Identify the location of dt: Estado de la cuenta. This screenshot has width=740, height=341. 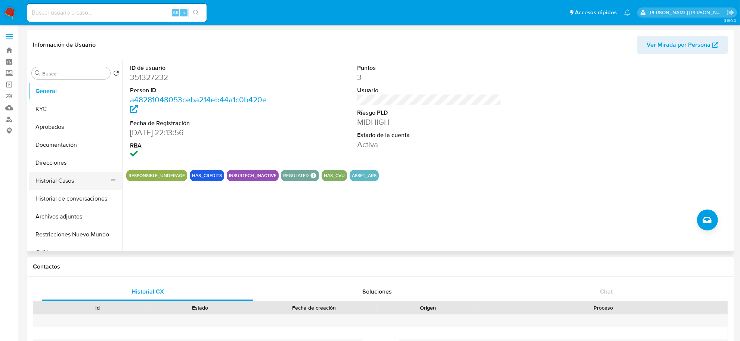
(429, 135).